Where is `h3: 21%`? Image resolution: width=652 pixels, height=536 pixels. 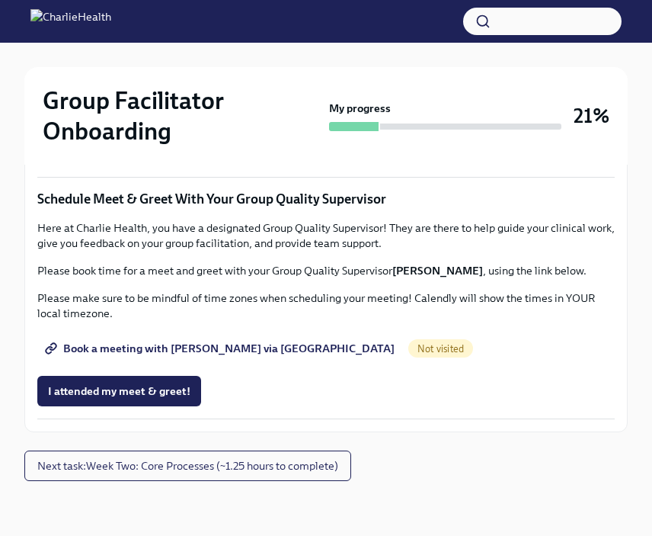 h3: 21% is located at coordinates (591, 116).